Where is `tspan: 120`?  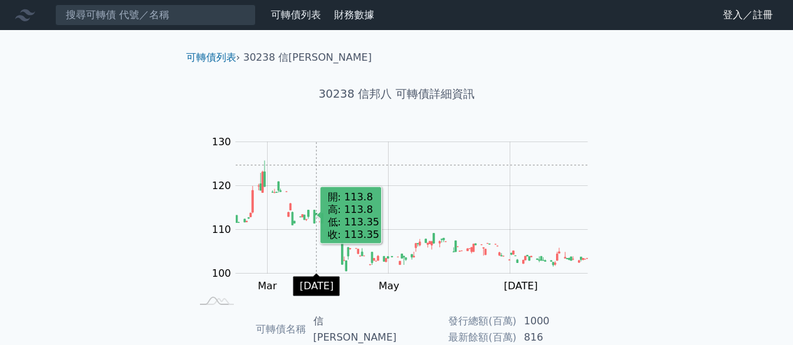 tspan: 120 is located at coordinates (221, 186).